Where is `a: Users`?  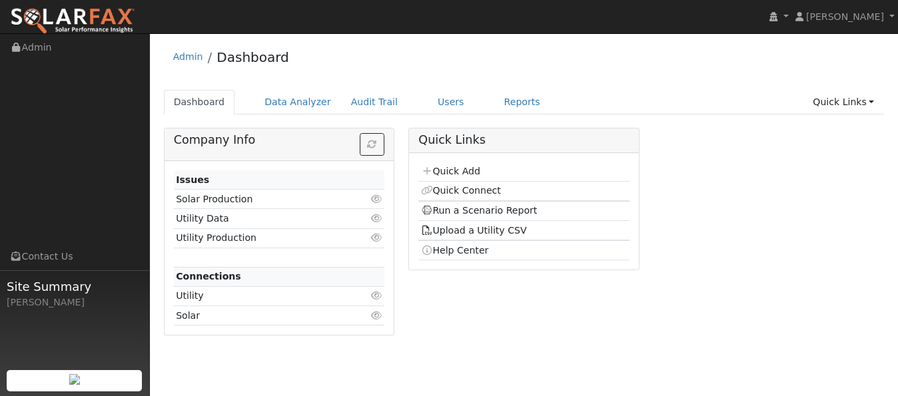
a: Users is located at coordinates (451, 102).